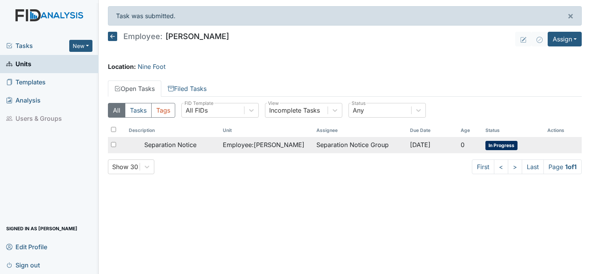 This screenshot has height=274, width=591. What do you see at coordinates (527, 167) in the screenshot?
I see `nav: task-pagination` at bounding box center [527, 167].